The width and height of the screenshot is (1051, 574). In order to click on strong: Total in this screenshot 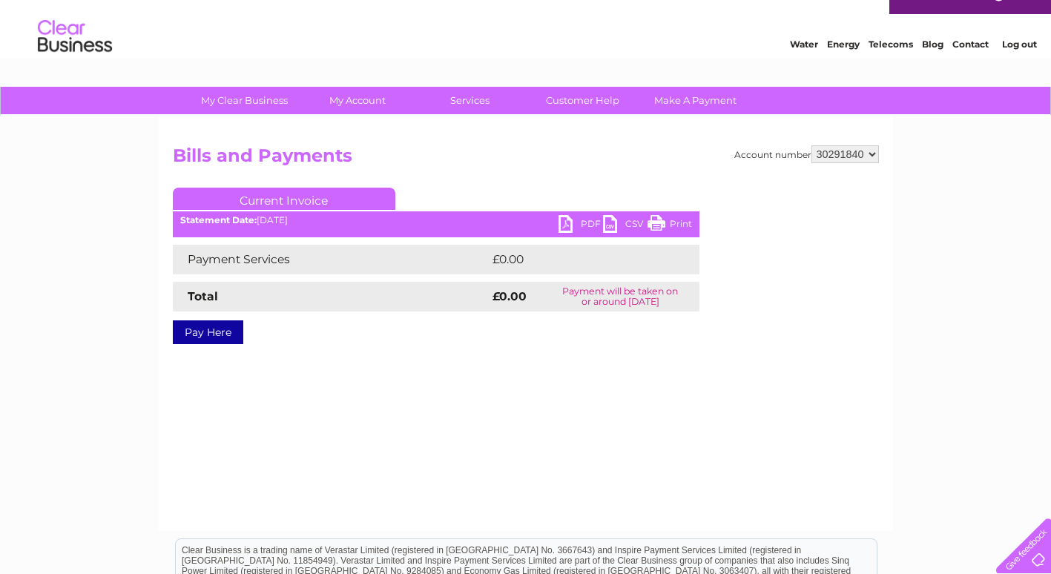, I will do `click(202, 296)`.